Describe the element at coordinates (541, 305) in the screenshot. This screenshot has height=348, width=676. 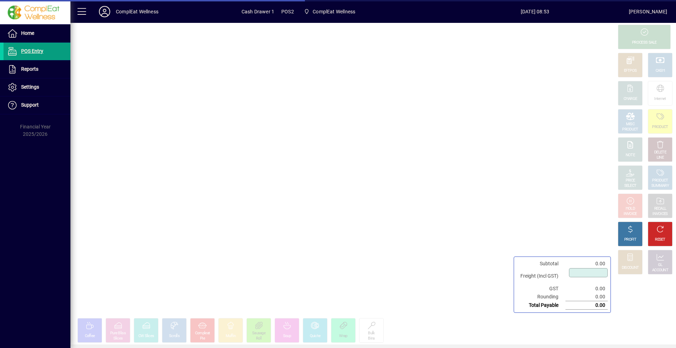
I see `td: Total Payable` at that location.